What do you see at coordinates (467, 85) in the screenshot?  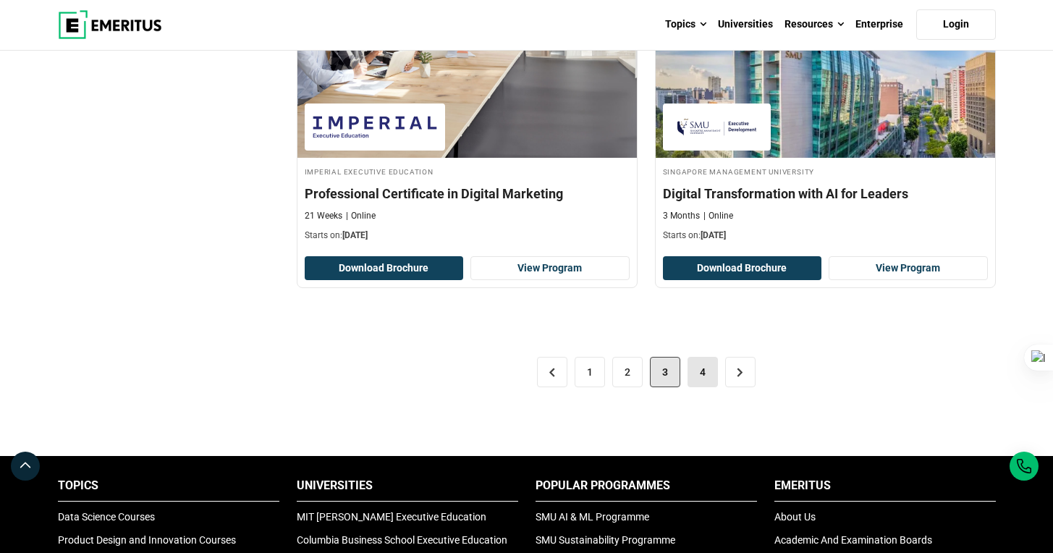 I see `img: Professional Certificate in Digital Marketing | Online Digital Marketing Course` at bounding box center [467, 85].